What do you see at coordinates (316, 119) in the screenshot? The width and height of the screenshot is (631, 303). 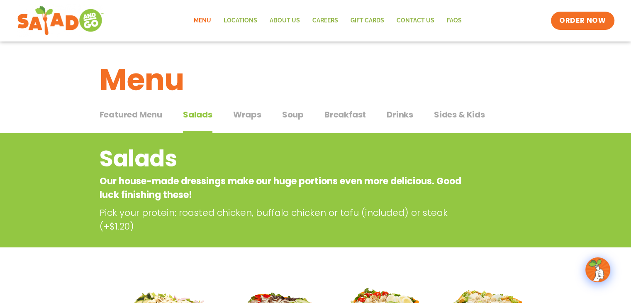 I see `div: Tabbed content` at bounding box center [316, 119].